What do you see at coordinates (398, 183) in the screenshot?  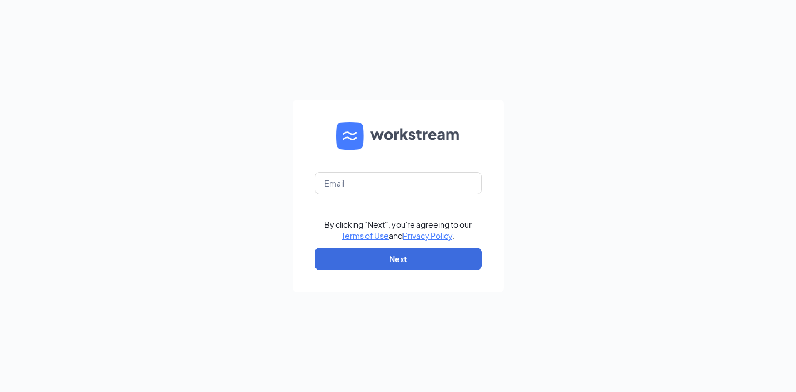 I see `input: Email` at bounding box center [398, 183].